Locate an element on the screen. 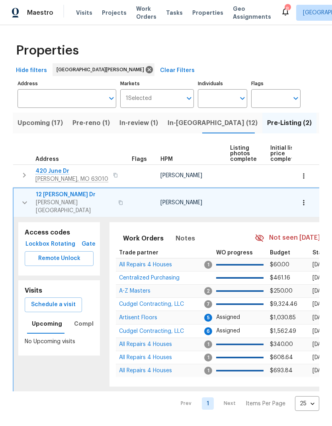 The height and width of the screenshot is (426, 332). button: Schedule a visit is located at coordinates (53, 305).